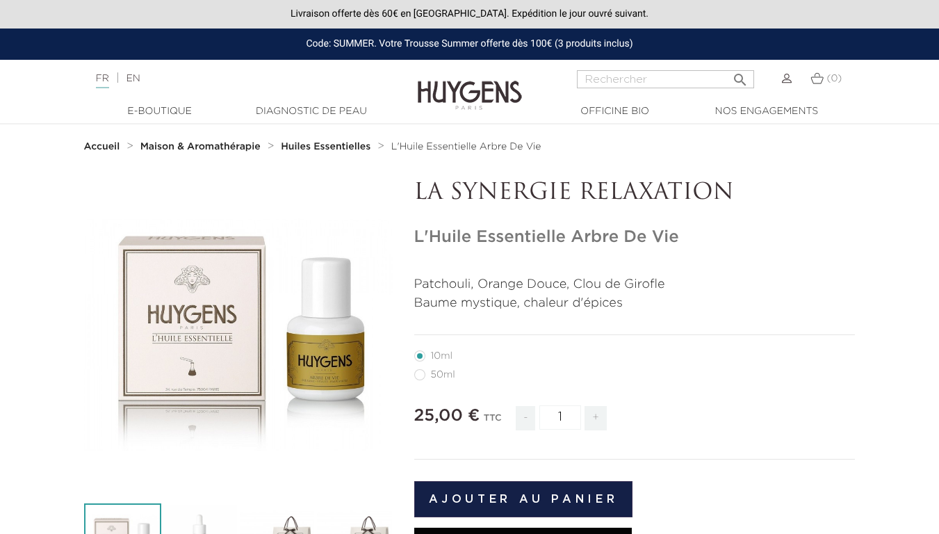 Image resolution: width=939 pixels, height=534 pixels. Describe the element at coordinates (328, 147) in the screenshot. I see `a: Huiles Essentielles` at that location.